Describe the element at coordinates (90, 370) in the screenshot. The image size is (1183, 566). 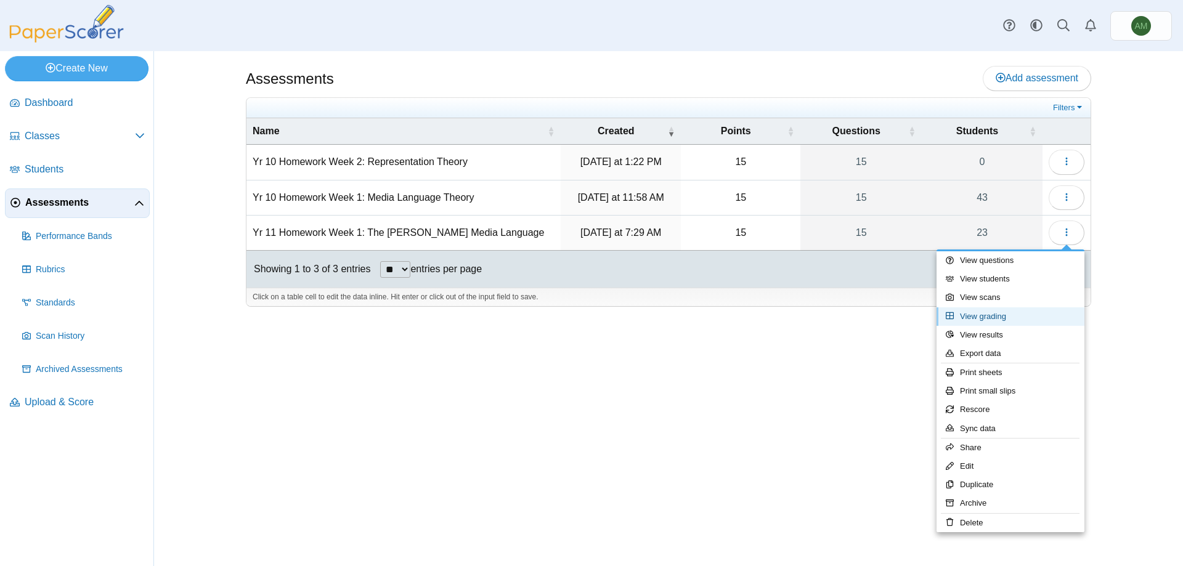
I see `span: Archived Assessments` at that location.